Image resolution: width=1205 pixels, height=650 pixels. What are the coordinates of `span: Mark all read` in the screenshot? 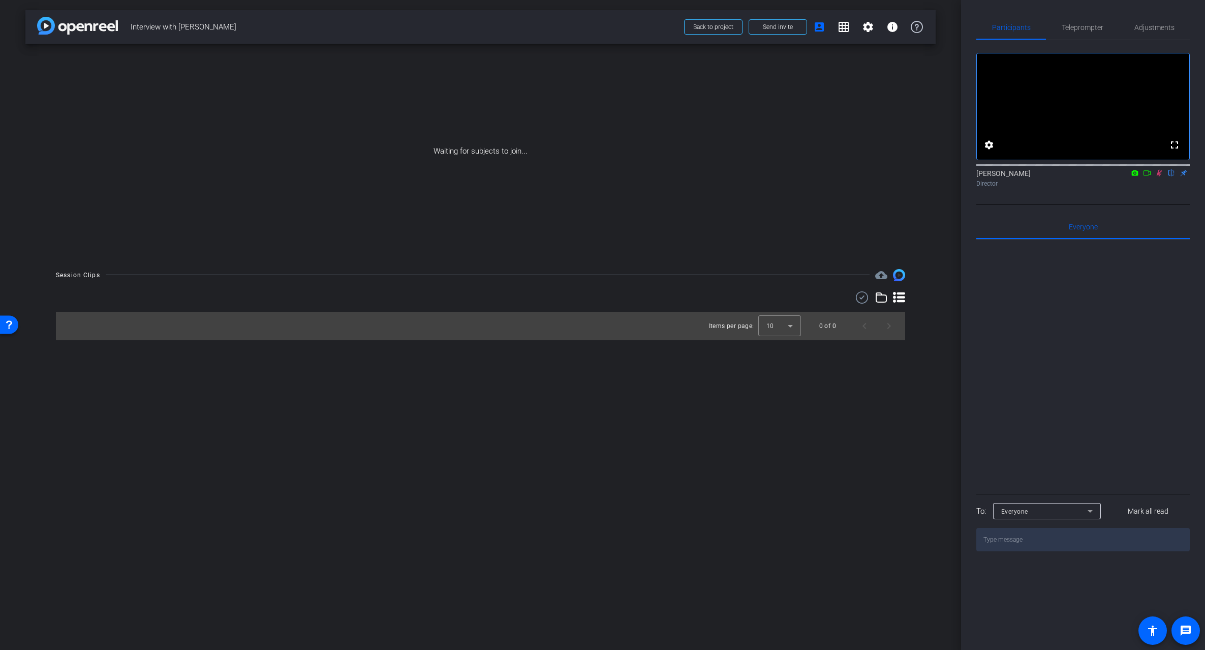 It's located at (1148, 511).